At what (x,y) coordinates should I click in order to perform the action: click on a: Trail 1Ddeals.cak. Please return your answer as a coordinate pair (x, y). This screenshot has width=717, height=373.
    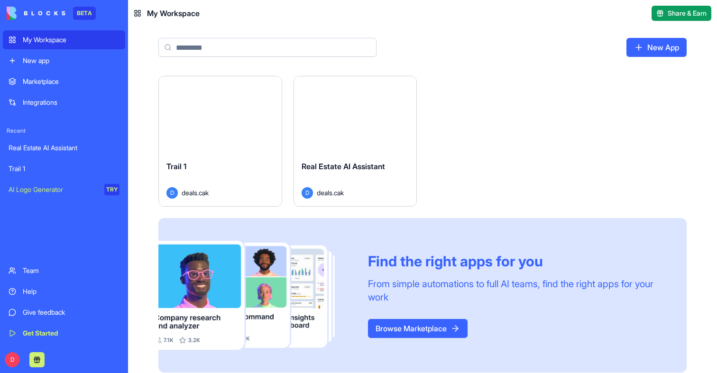
    Looking at the image, I should click on (220, 141).